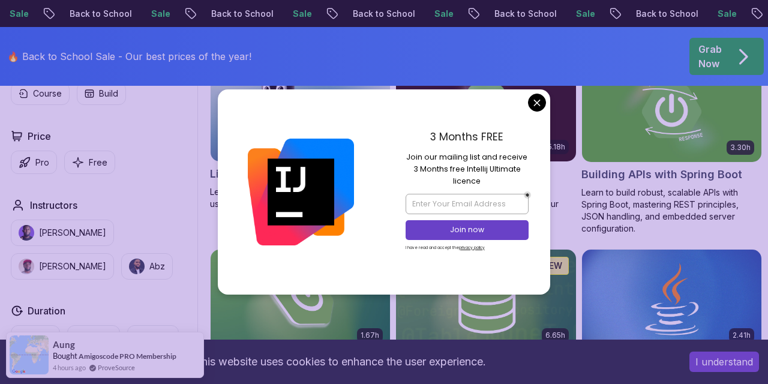 This screenshot has width=768, height=384. What do you see at coordinates (116, 367) in the screenshot?
I see `a: ProveSource` at bounding box center [116, 367].